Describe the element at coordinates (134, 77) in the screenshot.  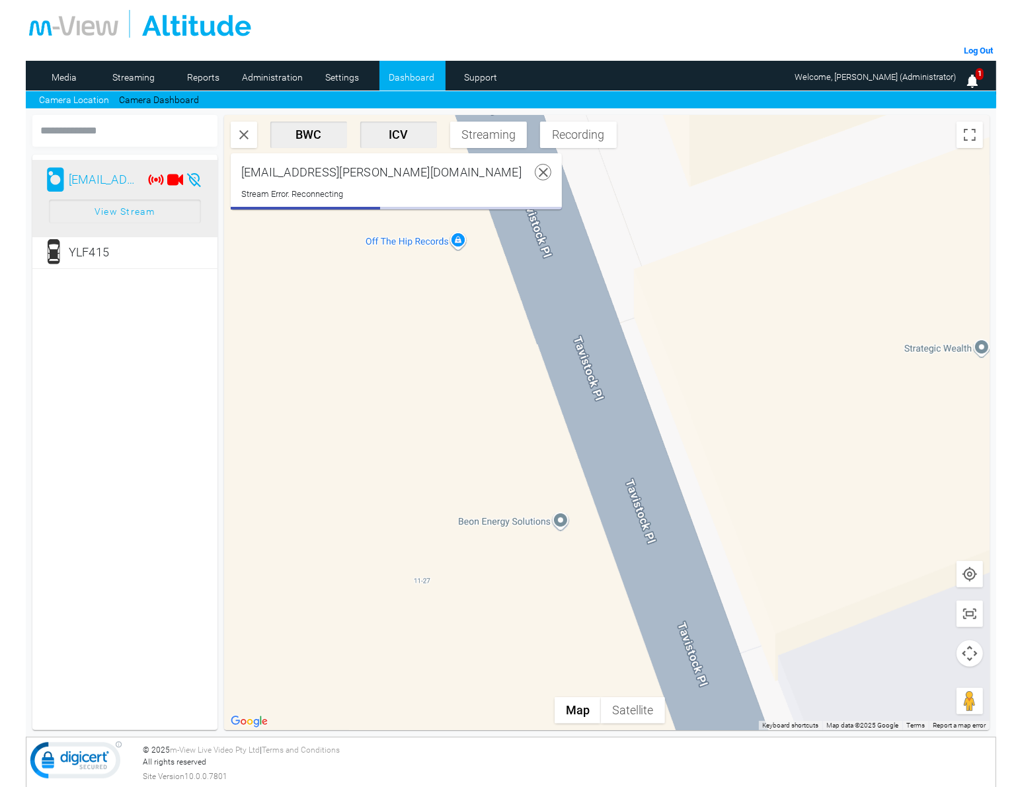
I see `a: Streaming` at that location.